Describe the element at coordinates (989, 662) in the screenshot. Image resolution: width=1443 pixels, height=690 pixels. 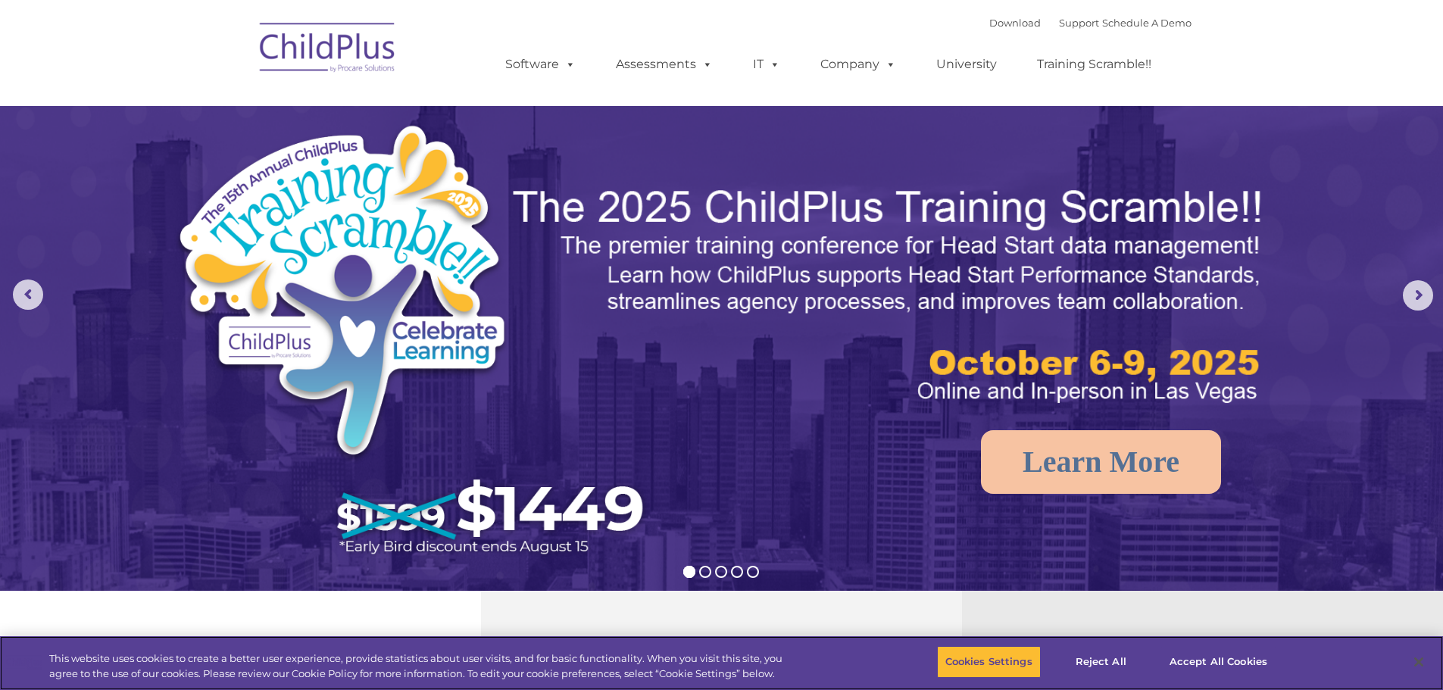
I see `button: Cookies Settings` at that location.